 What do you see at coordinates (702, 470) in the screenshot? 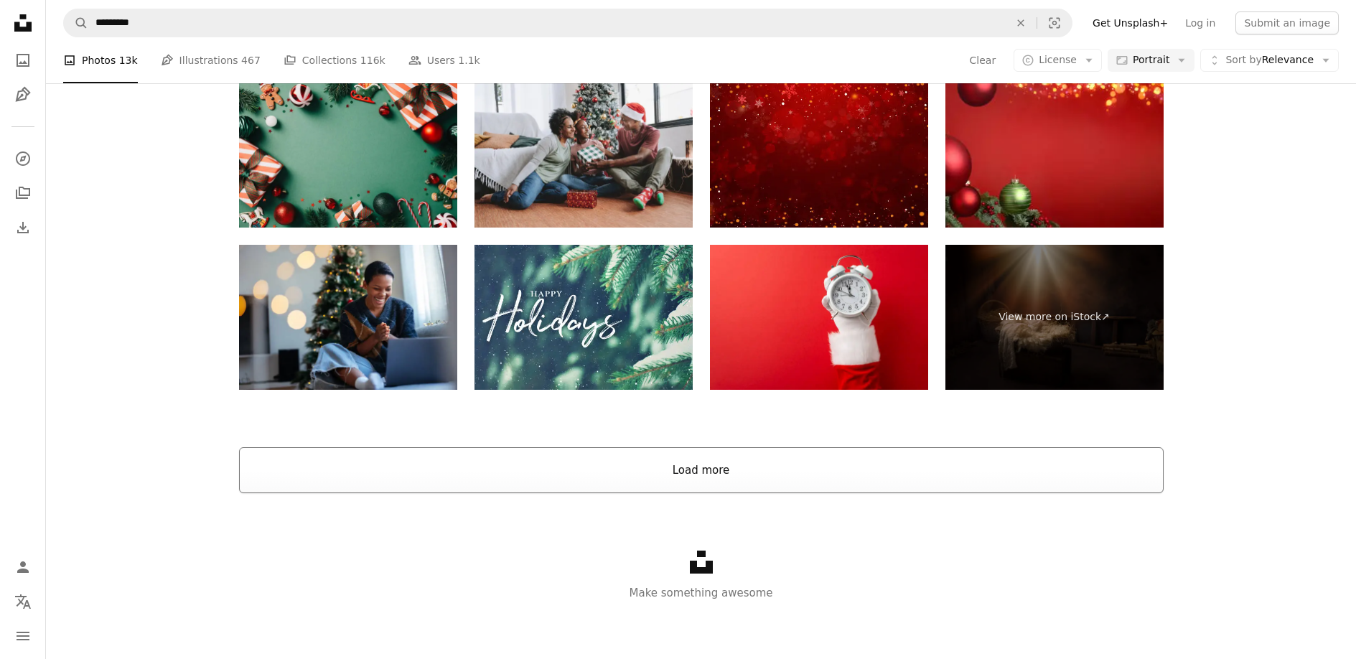
I see `button: Load more` at bounding box center [702, 470].